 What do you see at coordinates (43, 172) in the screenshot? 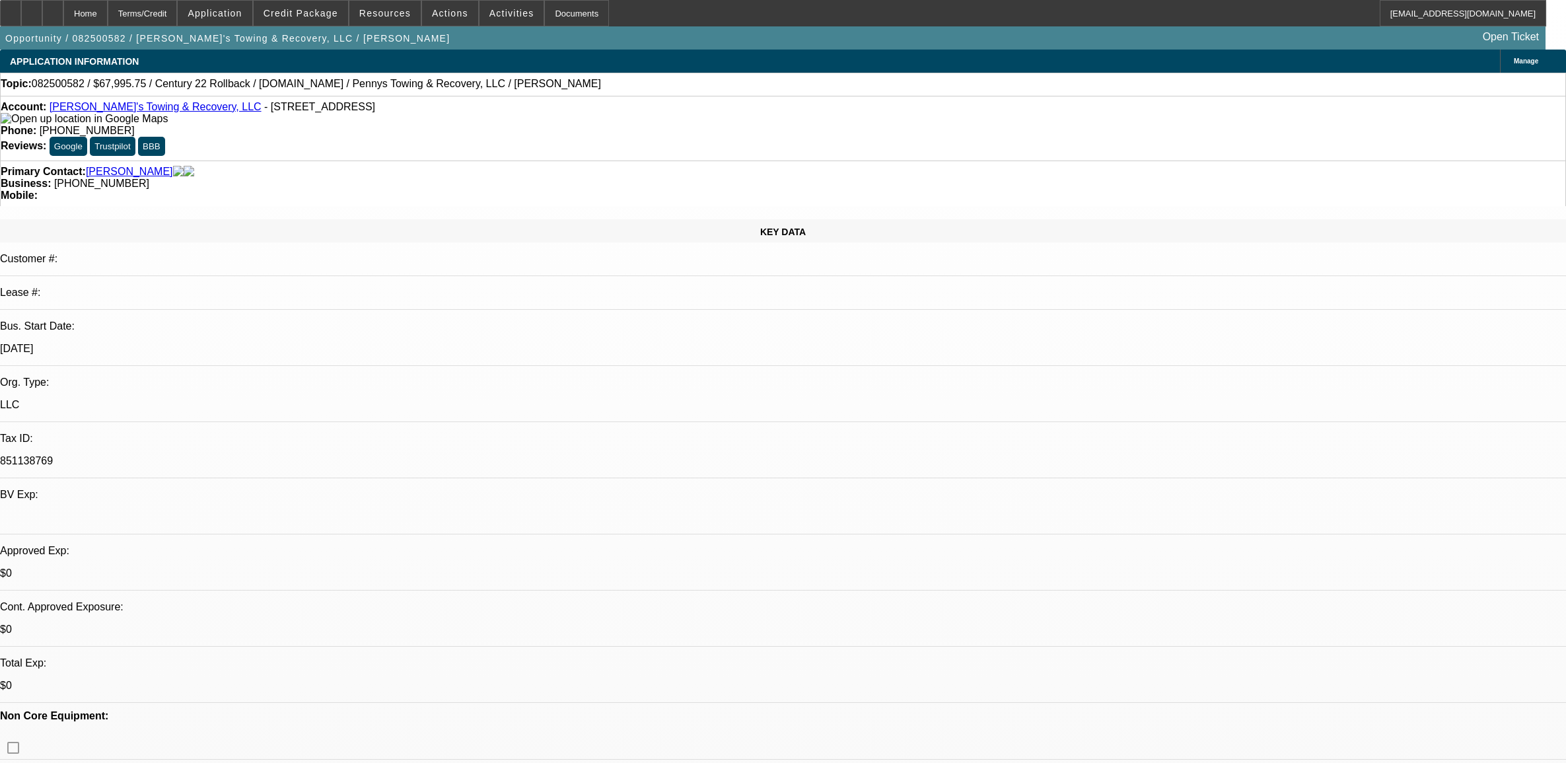
I see `strong: Primary Contact:` at bounding box center [43, 172].